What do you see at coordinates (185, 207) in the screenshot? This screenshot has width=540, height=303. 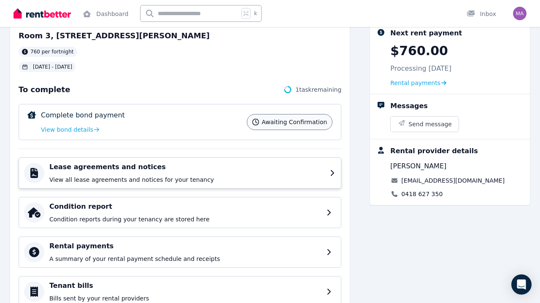 I see `h4: Condition report` at bounding box center [185, 207].